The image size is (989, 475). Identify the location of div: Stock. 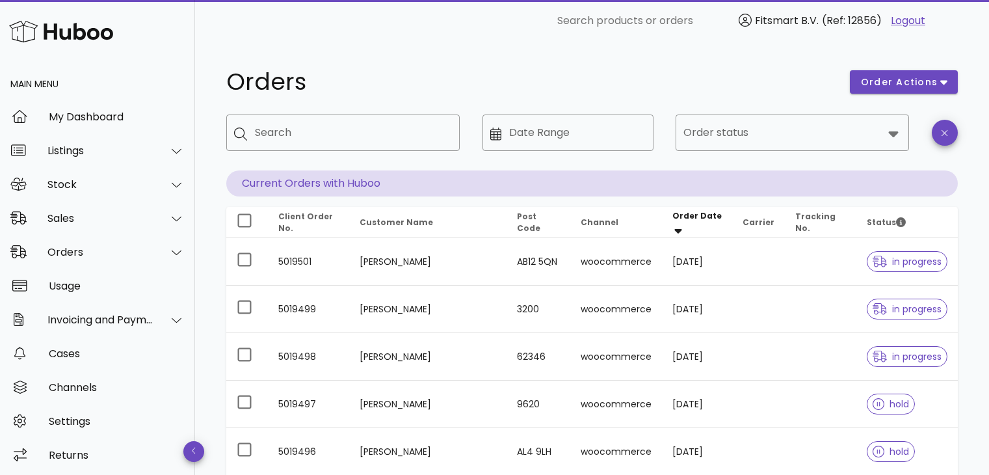
(100, 184).